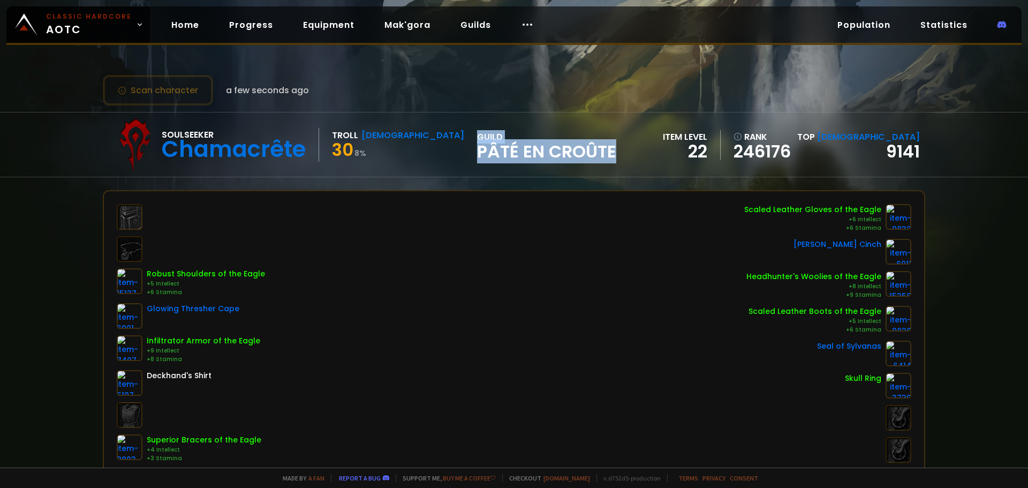 The width and height of the screenshot is (1028, 488). I want to click on div: +3 Stamina, so click(204, 458).